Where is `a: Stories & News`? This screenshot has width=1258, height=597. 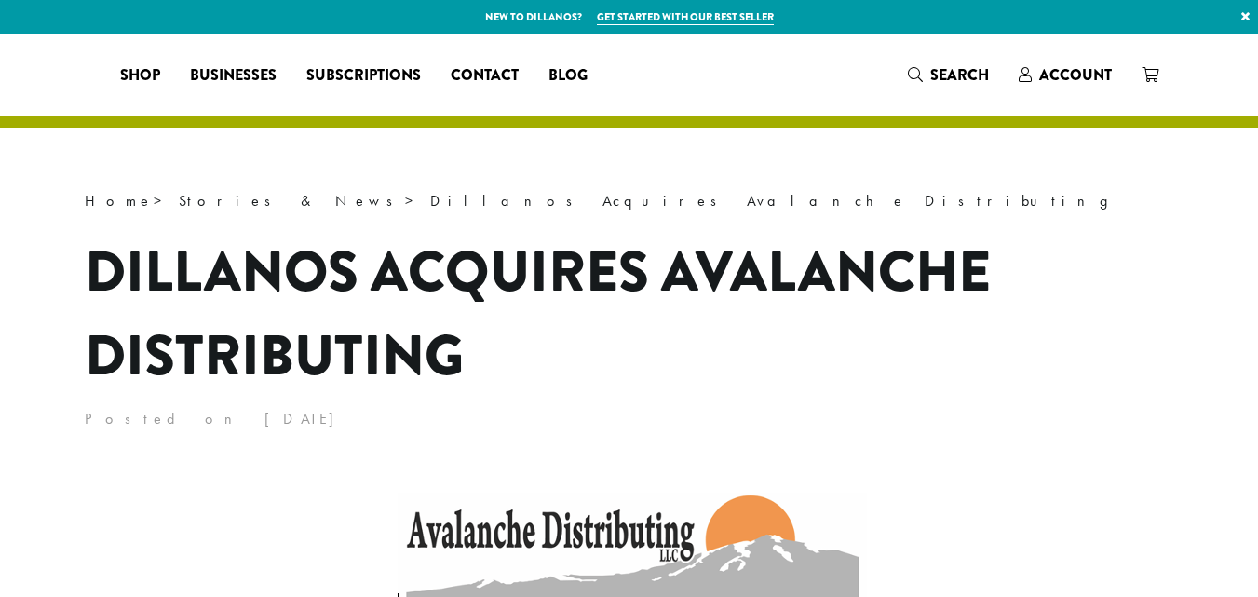 a: Stories & News is located at coordinates (292, 200).